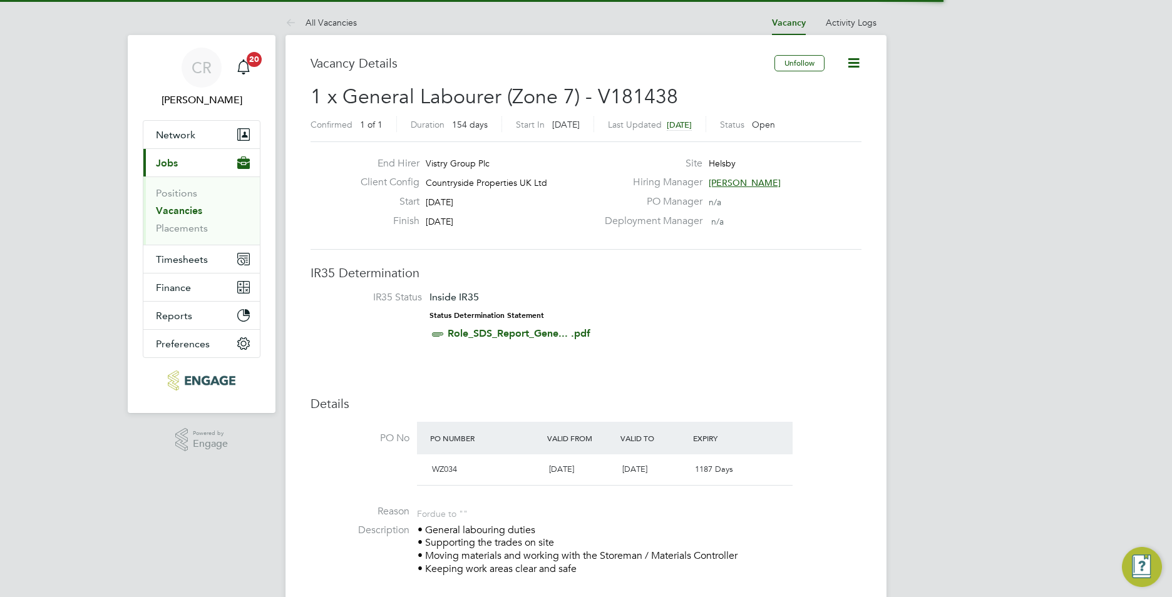 The image size is (1172, 597). I want to click on h3: Vacancy Details, so click(542, 63).